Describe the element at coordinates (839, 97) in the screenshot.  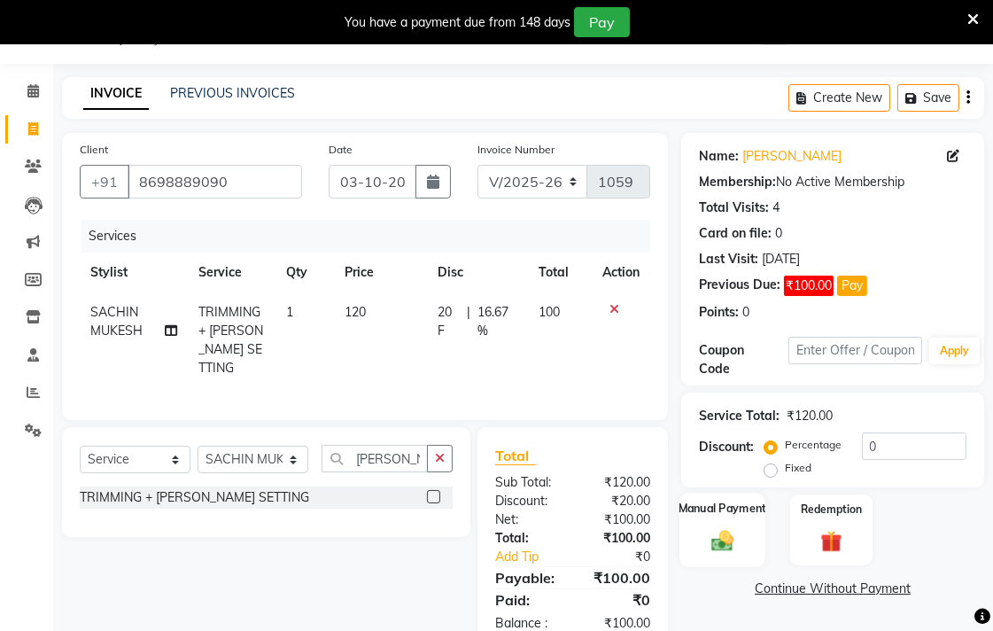
I see `button: Create New` at that location.